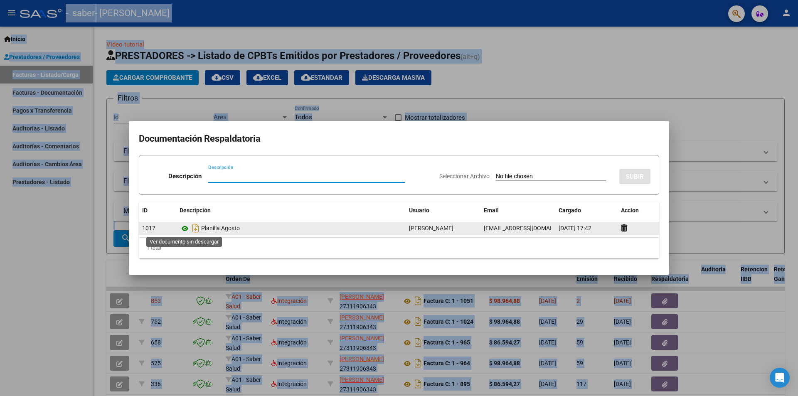 This screenshot has height=396, width=798. Describe the element at coordinates (638, 210) in the screenshot. I see `datatable-header-cell: Accion` at that location.